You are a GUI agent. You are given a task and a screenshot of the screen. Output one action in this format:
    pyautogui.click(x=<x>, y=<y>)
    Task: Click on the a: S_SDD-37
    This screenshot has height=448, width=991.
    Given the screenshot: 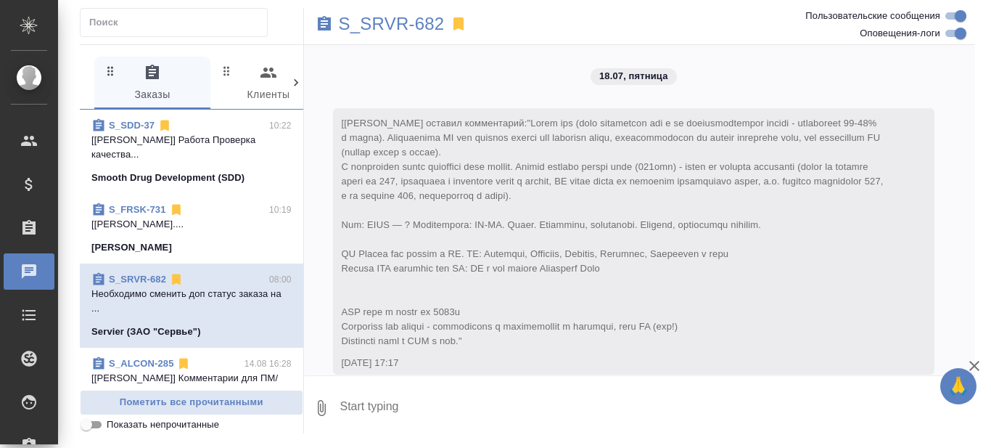 What is the action you would take?
    pyautogui.click(x=131, y=125)
    